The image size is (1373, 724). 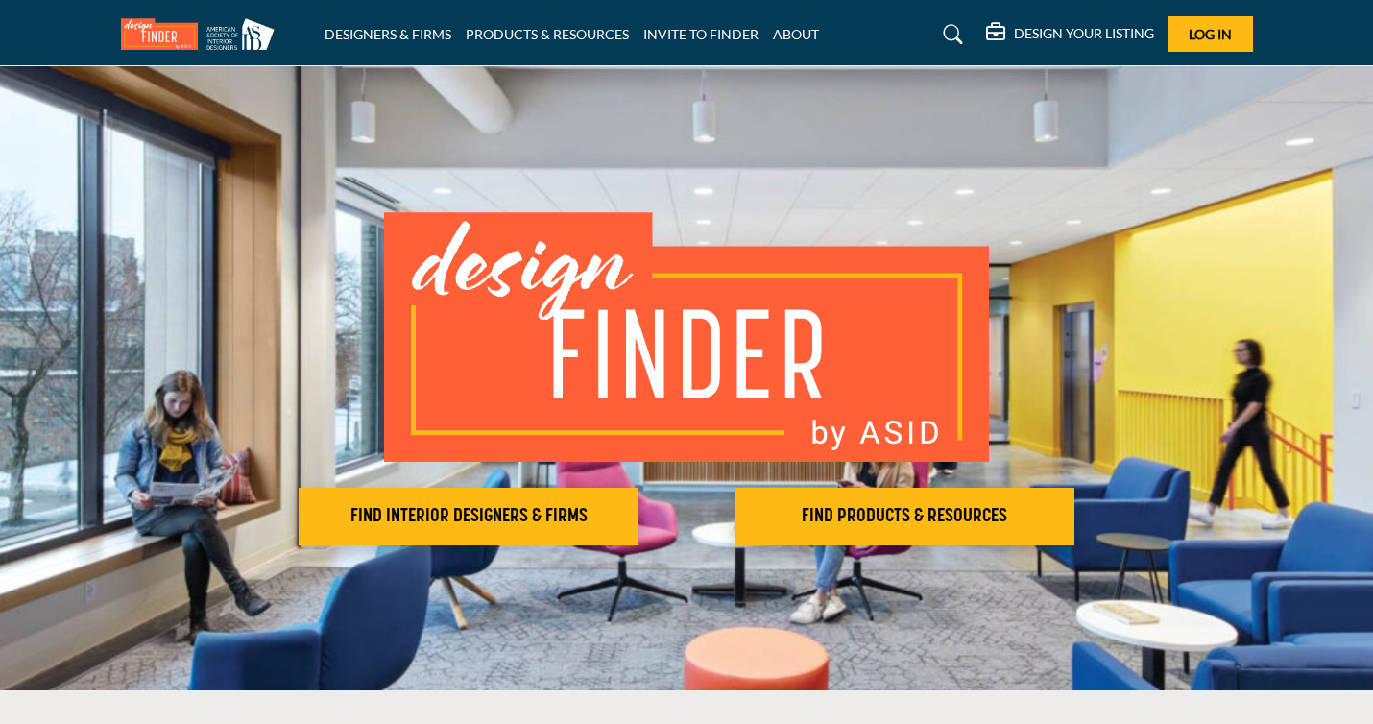 What do you see at coordinates (1070, 35) in the screenshot?
I see `div: DESIGN YOUR LISTING` at bounding box center [1070, 35].